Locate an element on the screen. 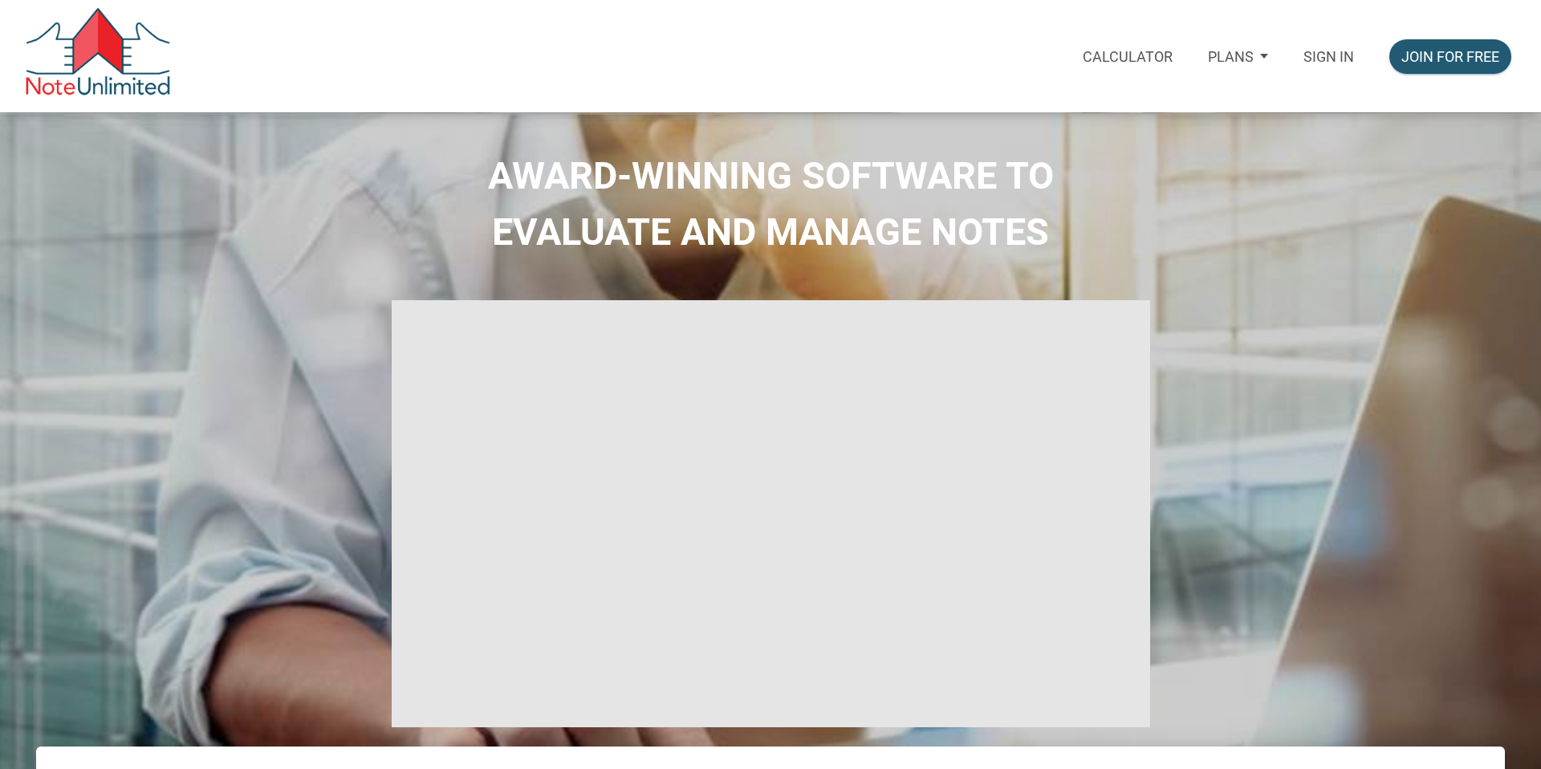  button: Plans is located at coordinates (1238, 56).